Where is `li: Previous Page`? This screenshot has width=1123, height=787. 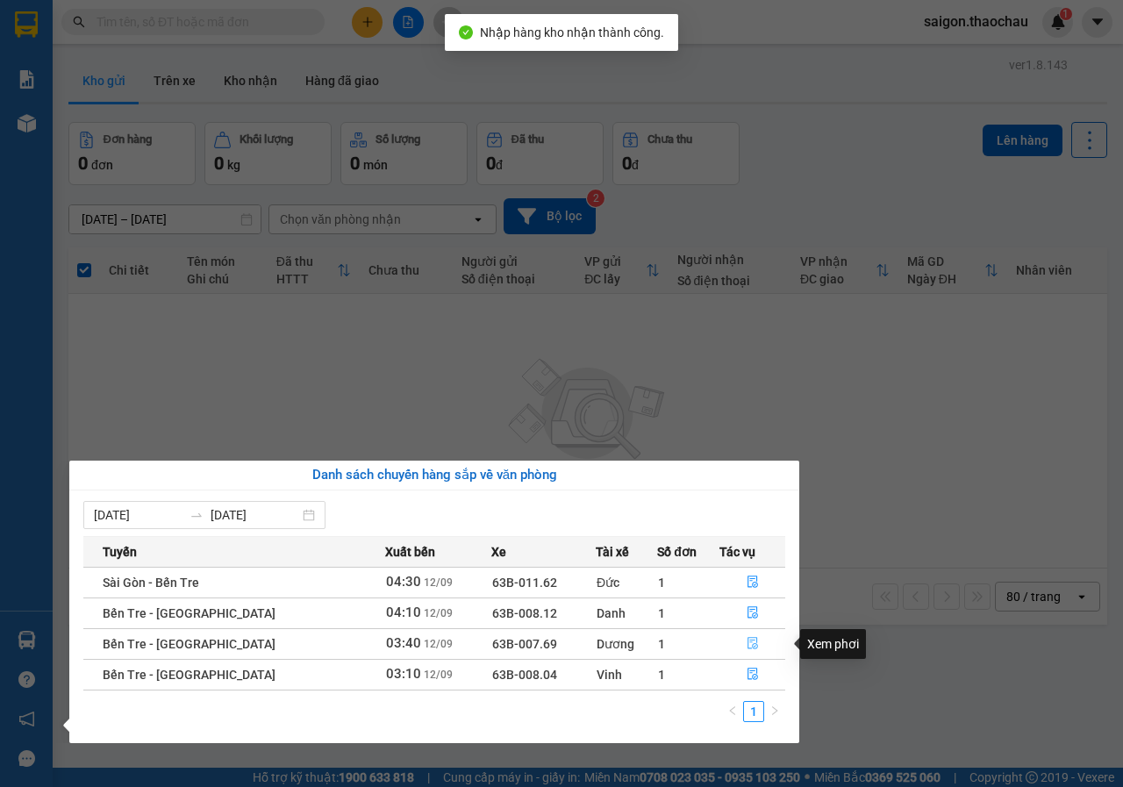 li: Previous Page is located at coordinates (733, 712).